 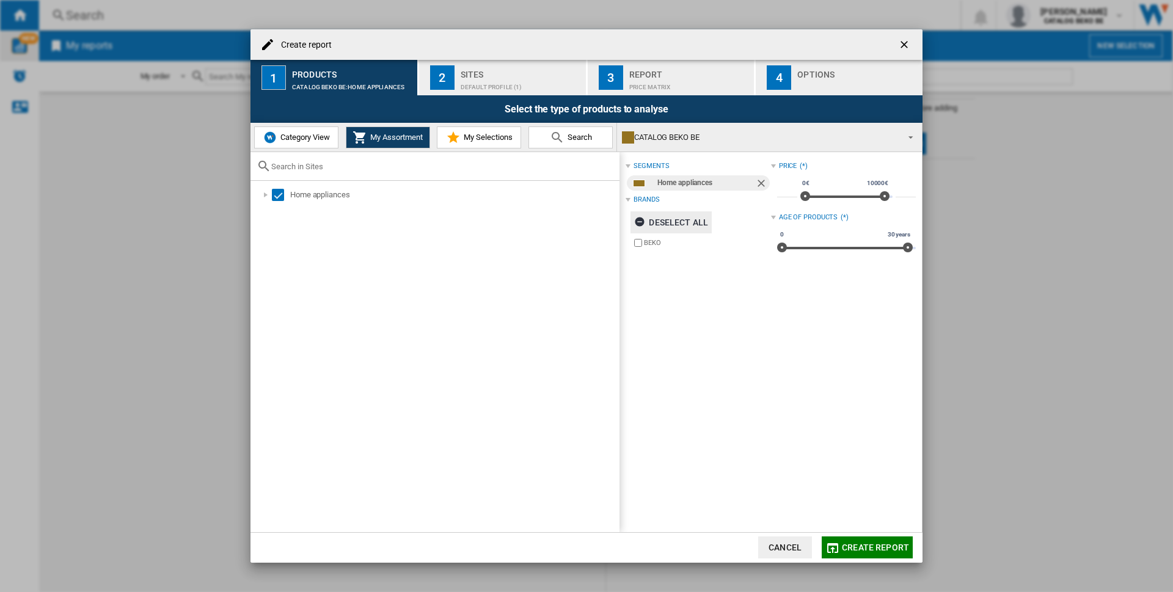 What do you see at coordinates (782, 235) in the screenshot?
I see `span: 0` at bounding box center [782, 235].